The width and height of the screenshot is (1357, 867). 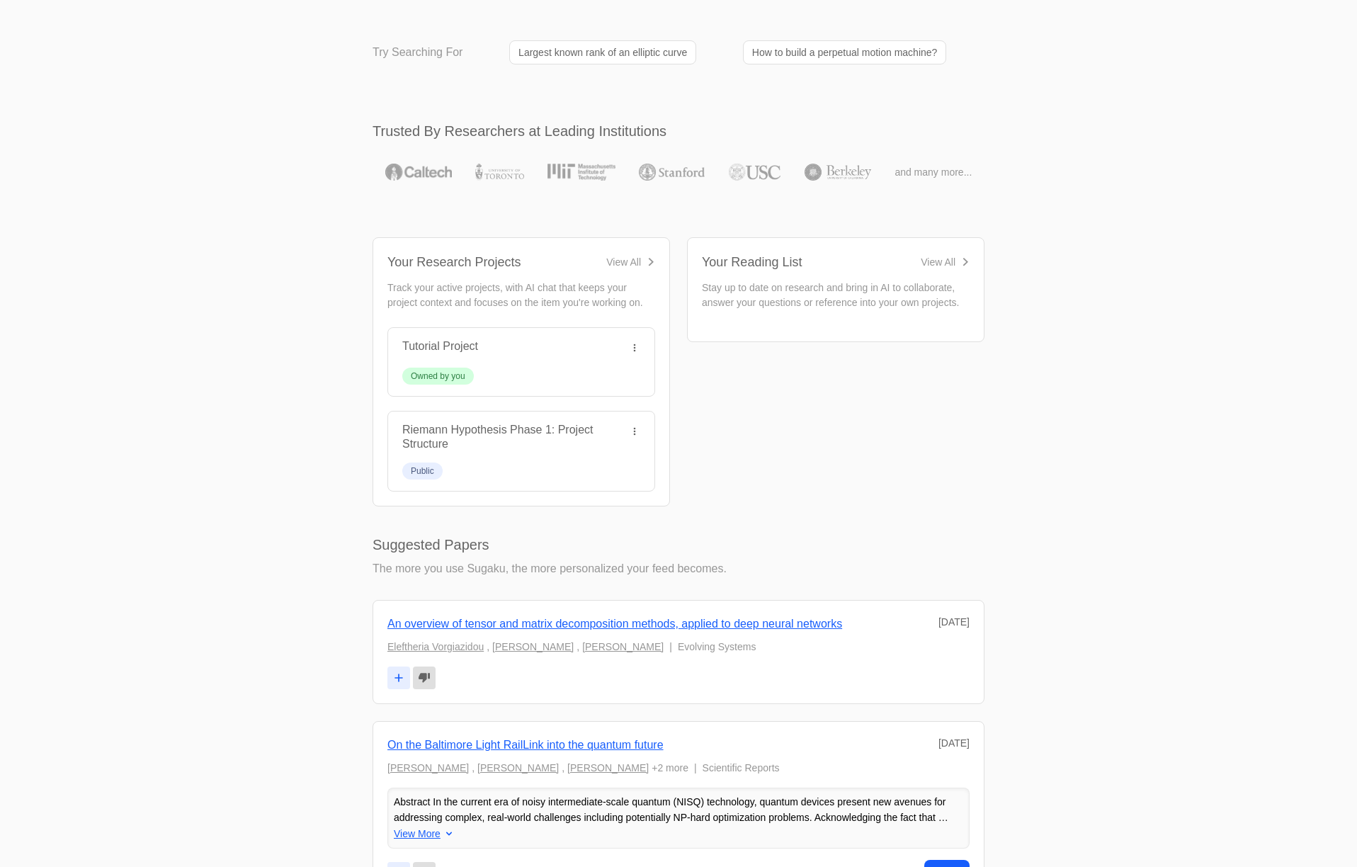 What do you see at coordinates (754, 172) in the screenshot?
I see `img: USC` at bounding box center [754, 172].